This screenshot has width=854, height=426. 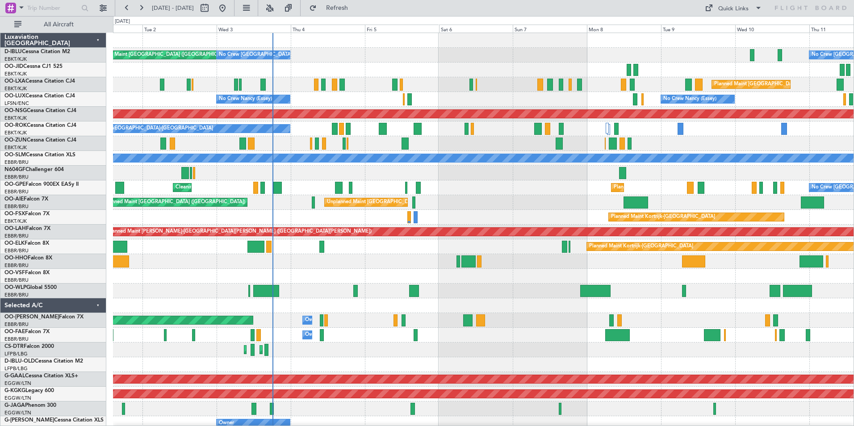 I want to click on span: OO-AIE, so click(x=14, y=199).